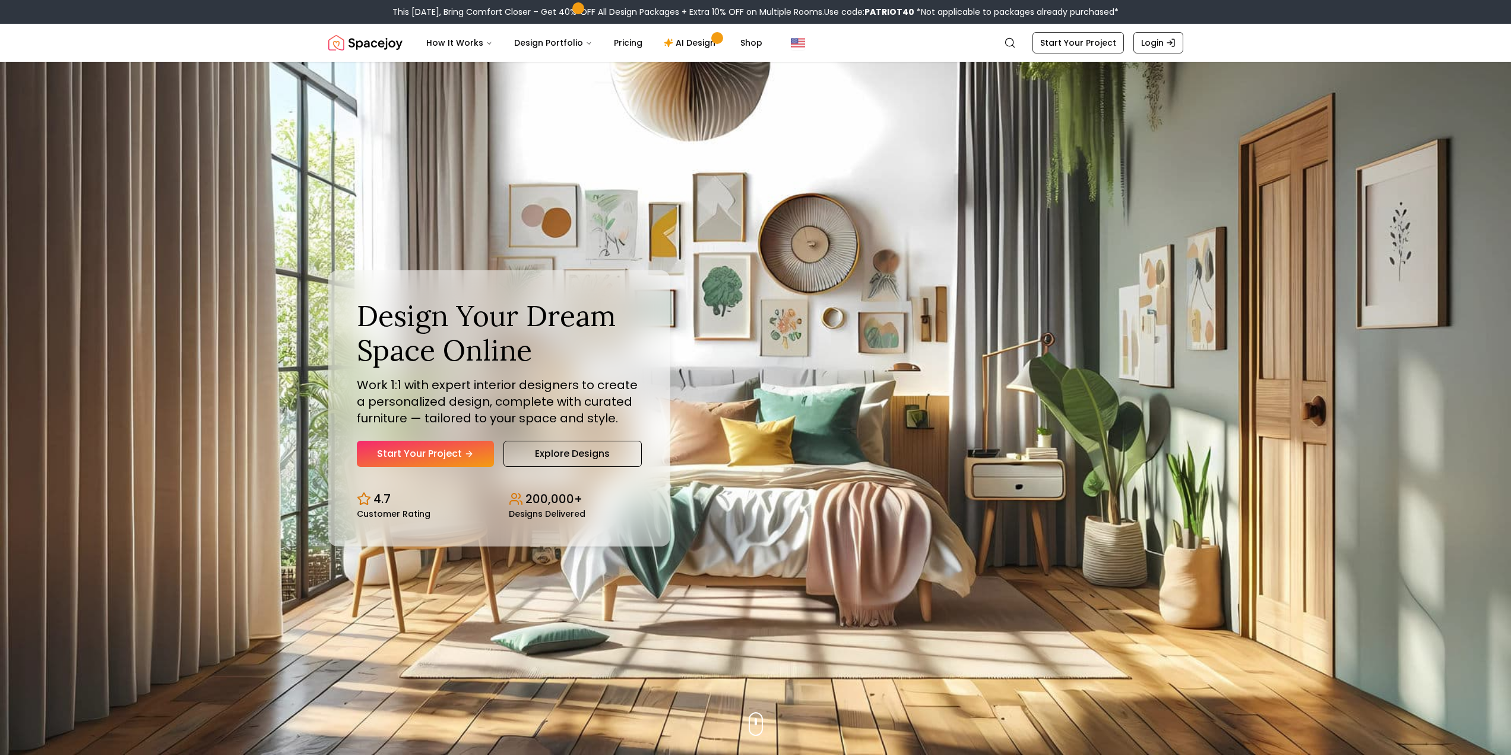  I want to click on h1: Design Your Dream Space Online, so click(499, 332).